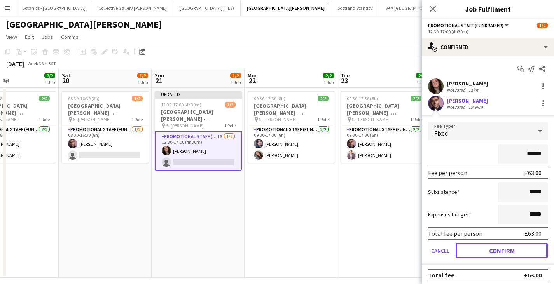 The image size is (554, 284). I want to click on span: 20, so click(65, 80).